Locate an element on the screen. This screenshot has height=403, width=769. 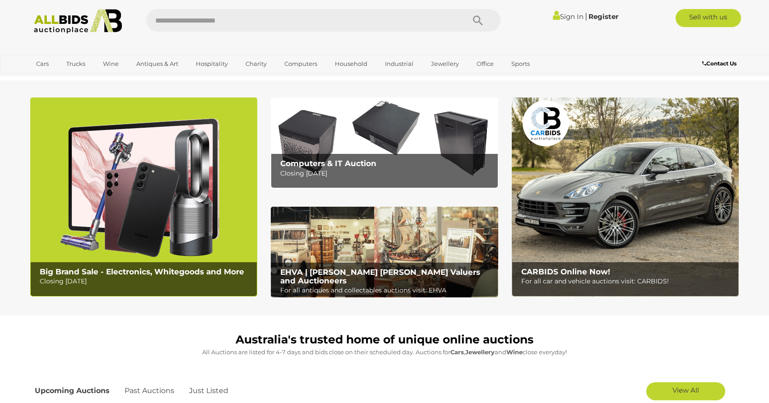
a: Hospitality is located at coordinates (212, 64).